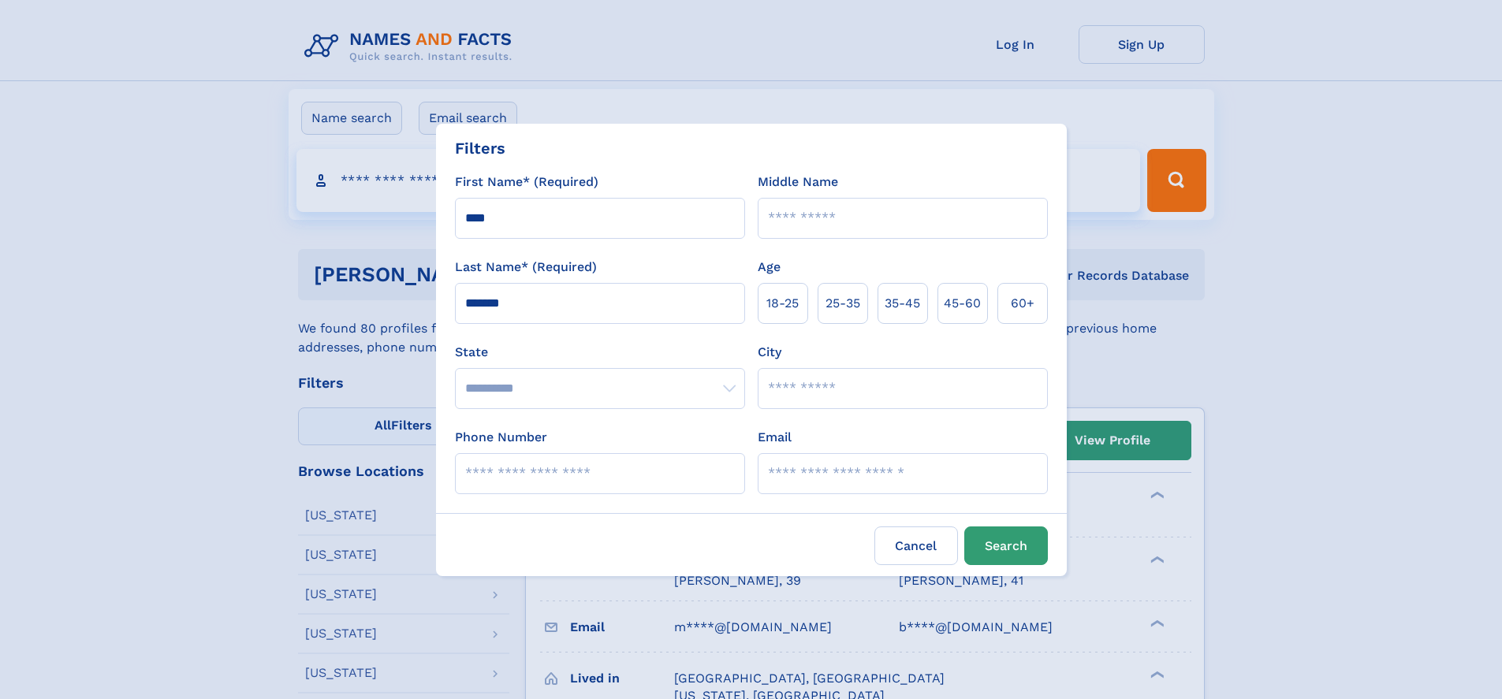 The image size is (1502, 699). I want to click on span: 25‑35, so click(843, 303).